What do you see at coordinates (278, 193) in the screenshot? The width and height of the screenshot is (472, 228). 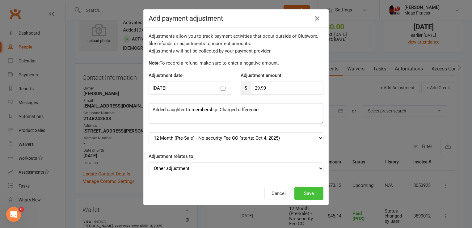 I see `button: Cancel` at bounding box center [278, 193].